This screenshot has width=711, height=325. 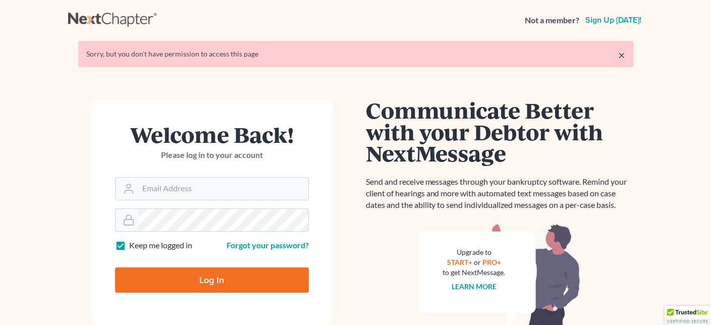 I want to click on div: to get NextMessage., so click(x=474, y=272).